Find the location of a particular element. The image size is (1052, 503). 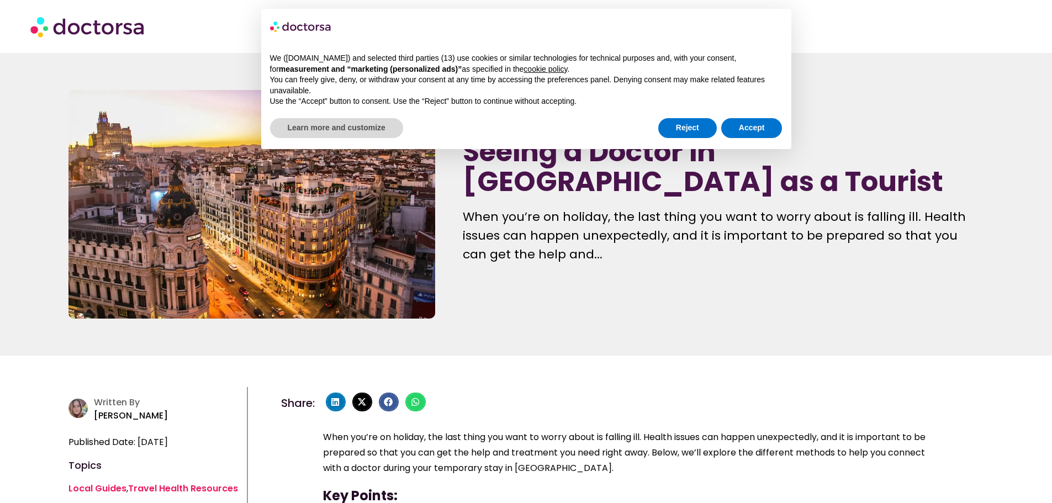

strong: measurement and “marketing (personalized ads)” is located at coordinates (370, 69).